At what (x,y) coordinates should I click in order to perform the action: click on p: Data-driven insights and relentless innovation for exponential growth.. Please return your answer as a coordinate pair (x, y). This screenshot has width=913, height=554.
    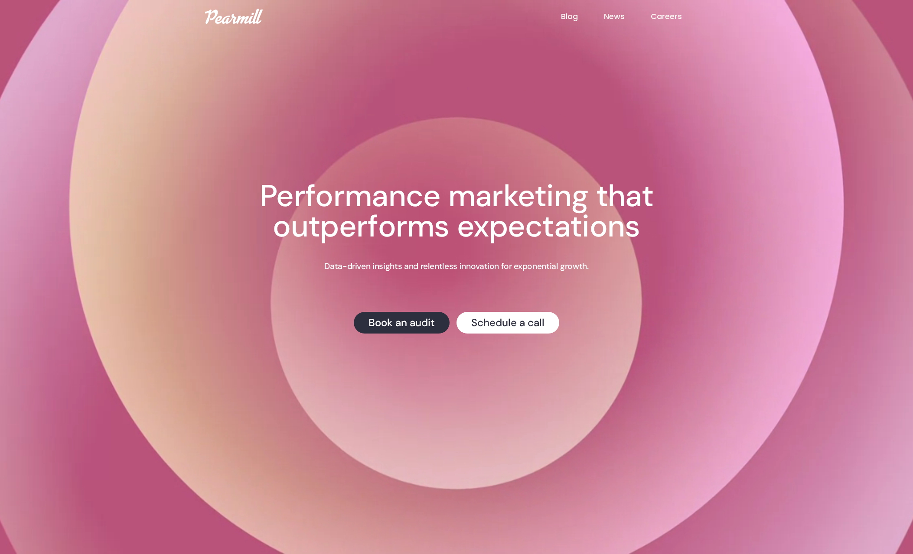
    Looking at the image, I should click on (456, 267).